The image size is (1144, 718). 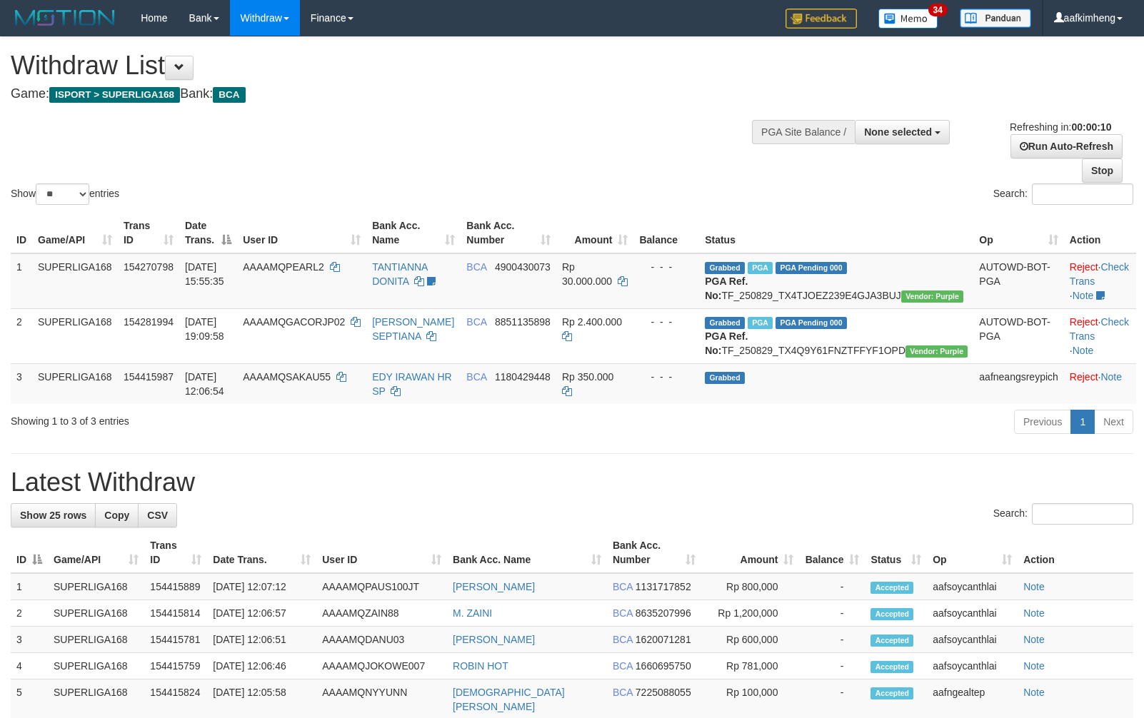 I want to click on a: Note, so click(x=1111, y=377).